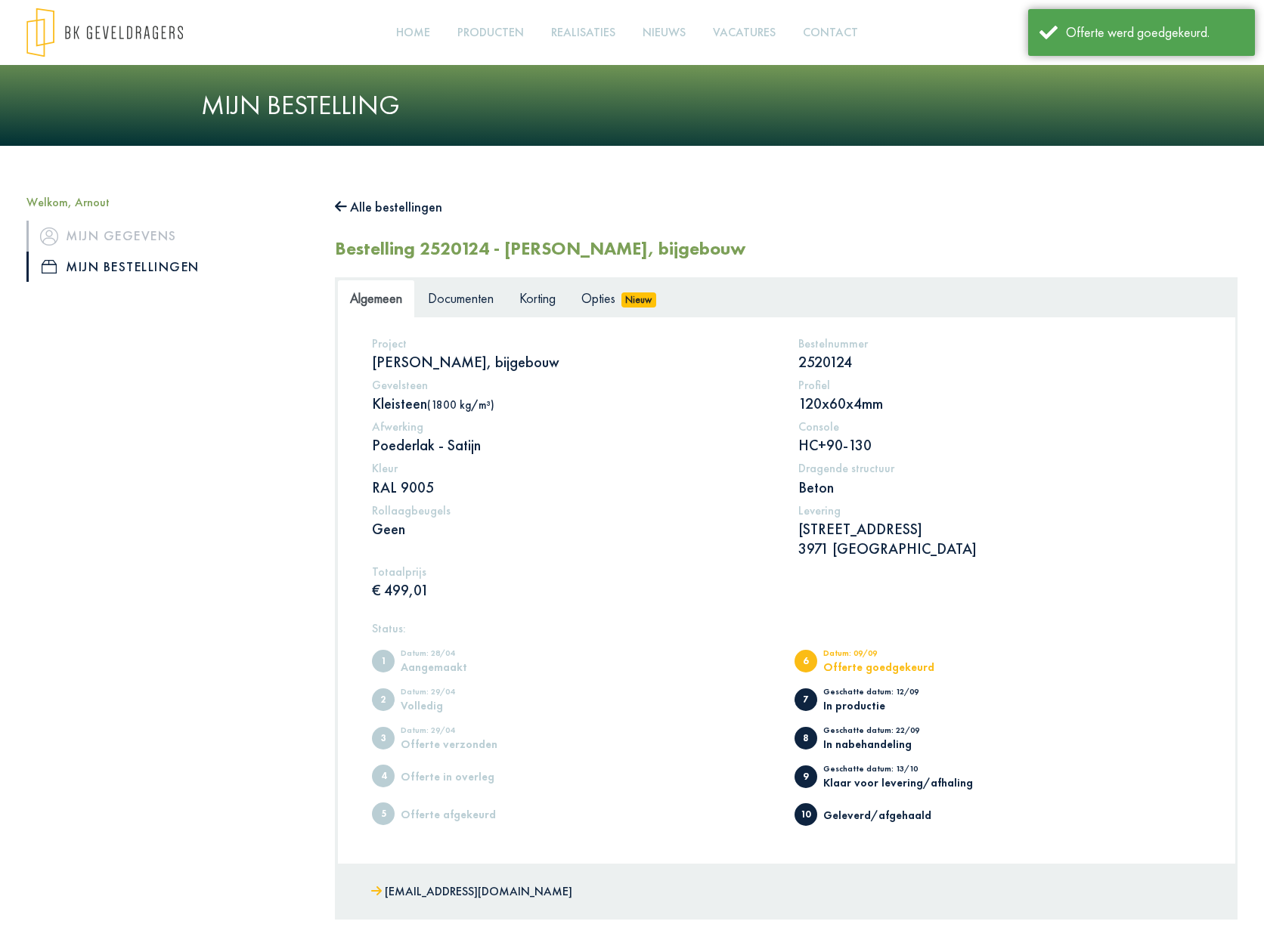 The width and height of the screenshot is (1264, 952). What do you see at coordinates (1000, 445) in the screenshot?
I see `p: HC+90-130` at bounding box center [1000, 445].